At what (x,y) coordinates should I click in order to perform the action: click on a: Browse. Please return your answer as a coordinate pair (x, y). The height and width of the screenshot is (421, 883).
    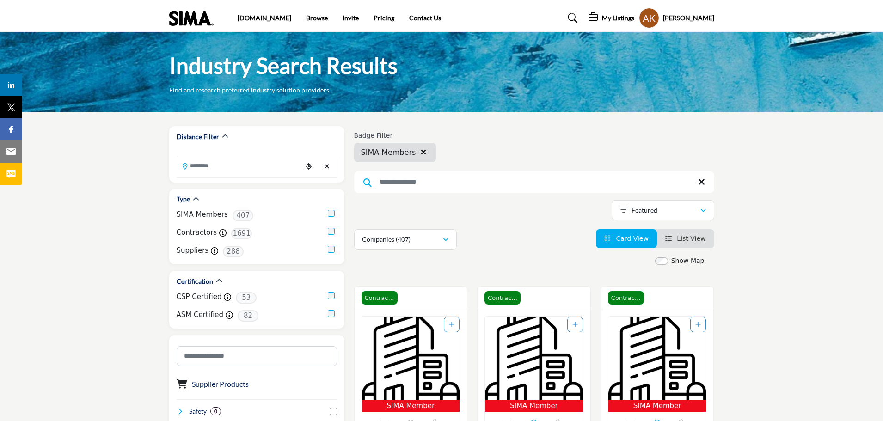
    Looking at the image, I should click on (317, 18).